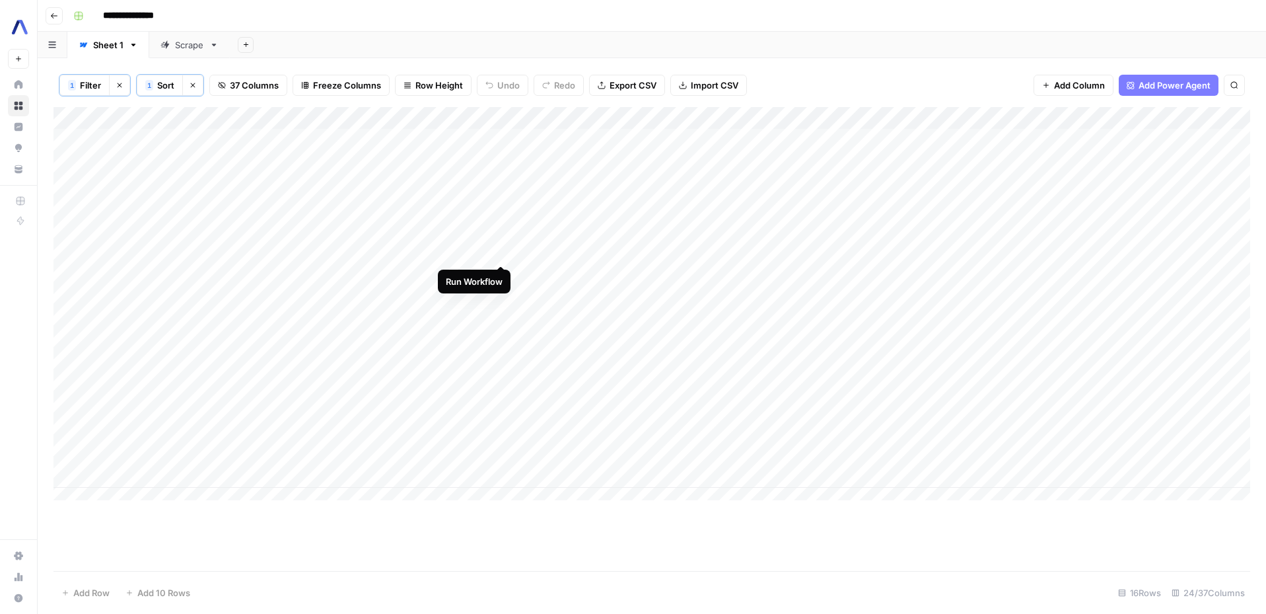 The width and height of the screenshot is (1266, 614). I want to click on div: Run Workflow, so click(474, 281).